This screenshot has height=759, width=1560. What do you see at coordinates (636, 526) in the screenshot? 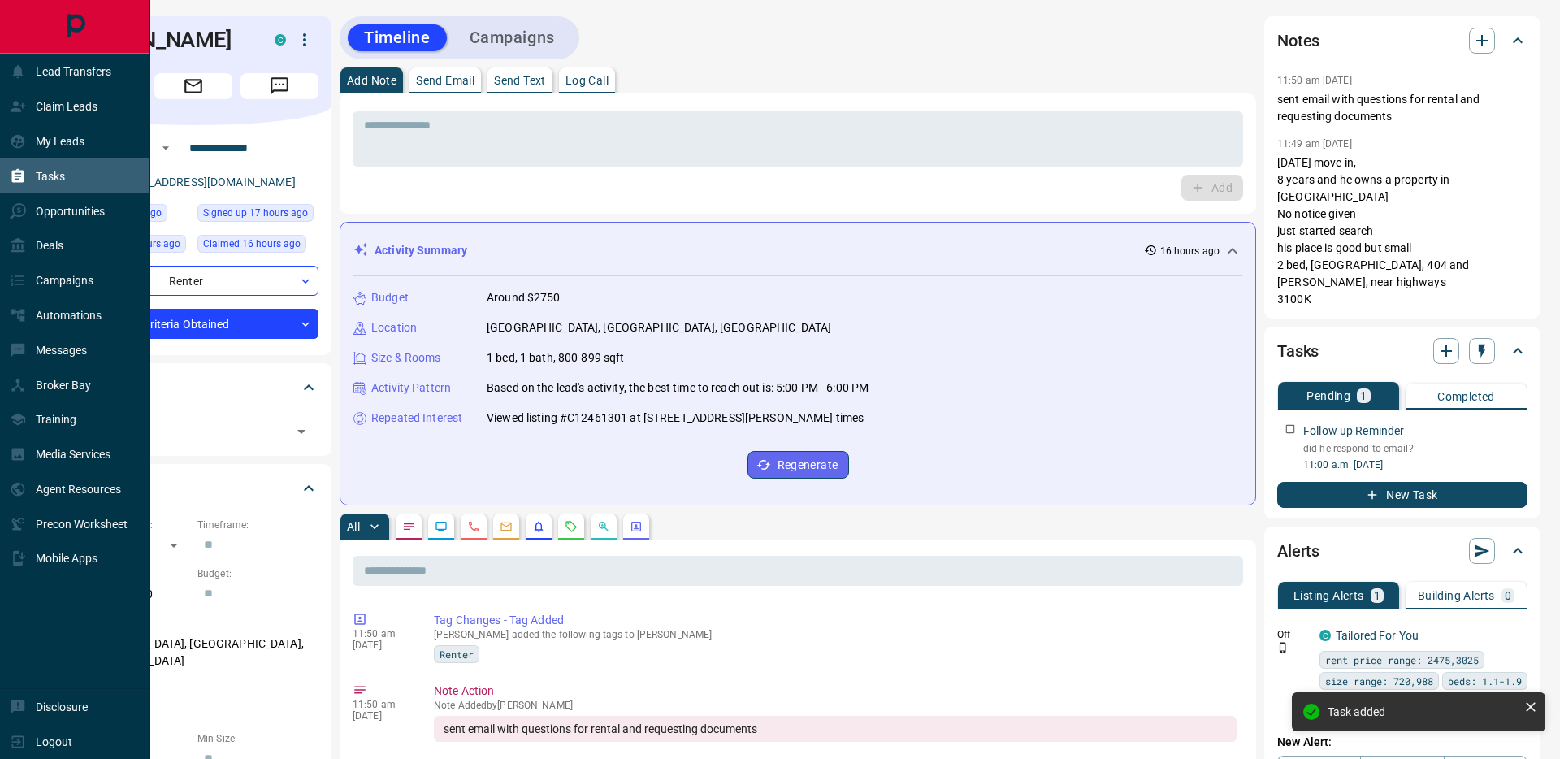
I see `svg: Agent Actions` at bounding box center [636, 526].